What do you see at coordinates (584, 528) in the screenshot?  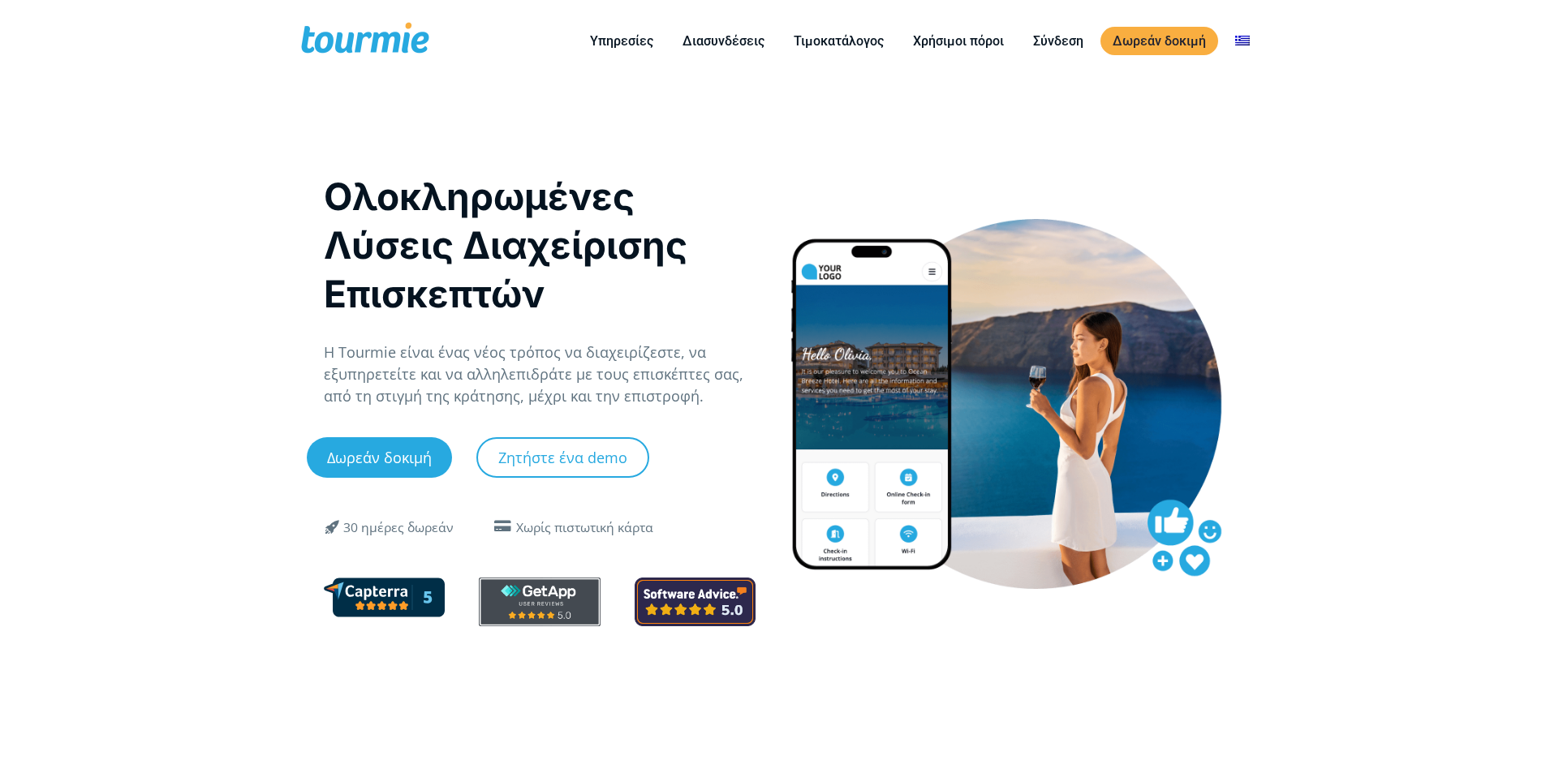 I see `div: Χωρίς πιστωτική κάρτα` at bounding box center [584, 528].